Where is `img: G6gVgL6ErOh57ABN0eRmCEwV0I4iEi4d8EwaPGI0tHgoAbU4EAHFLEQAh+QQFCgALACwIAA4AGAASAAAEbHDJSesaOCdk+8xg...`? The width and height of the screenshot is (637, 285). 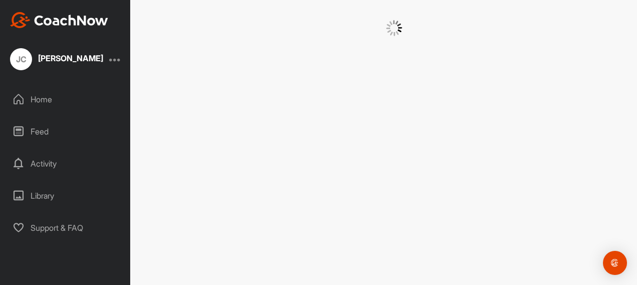 img: G6gVgL6ErOh57ABN0eRmCEwV0I4iEi4d8EwaPGI0tHgoAbU4EAHFLEQAh+QQFCgALACwIAA4AGAASAAAEbHDJSesaOCdk+8xg... is located at coordinates (394, 28).